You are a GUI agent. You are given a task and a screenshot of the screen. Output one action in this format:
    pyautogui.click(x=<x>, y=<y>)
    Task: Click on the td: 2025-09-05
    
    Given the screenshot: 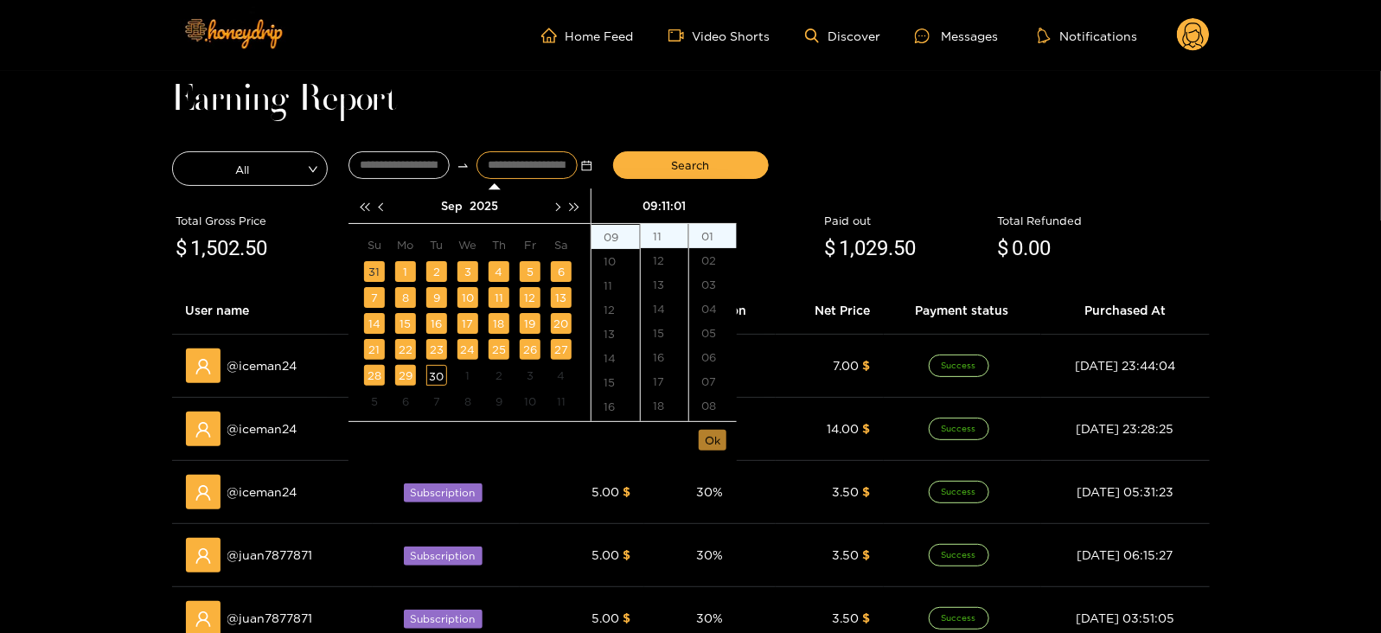 What is the action you would take?
    pyautogui.click(x=530, y=271)
    